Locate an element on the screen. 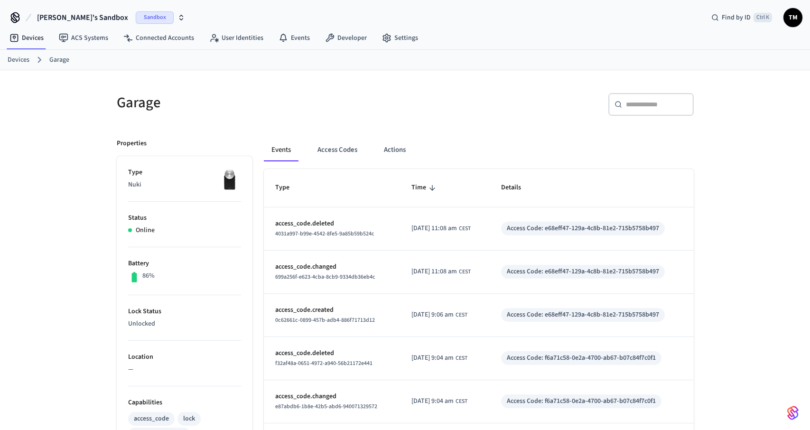  a: Events is located at coordinates (294, 38).